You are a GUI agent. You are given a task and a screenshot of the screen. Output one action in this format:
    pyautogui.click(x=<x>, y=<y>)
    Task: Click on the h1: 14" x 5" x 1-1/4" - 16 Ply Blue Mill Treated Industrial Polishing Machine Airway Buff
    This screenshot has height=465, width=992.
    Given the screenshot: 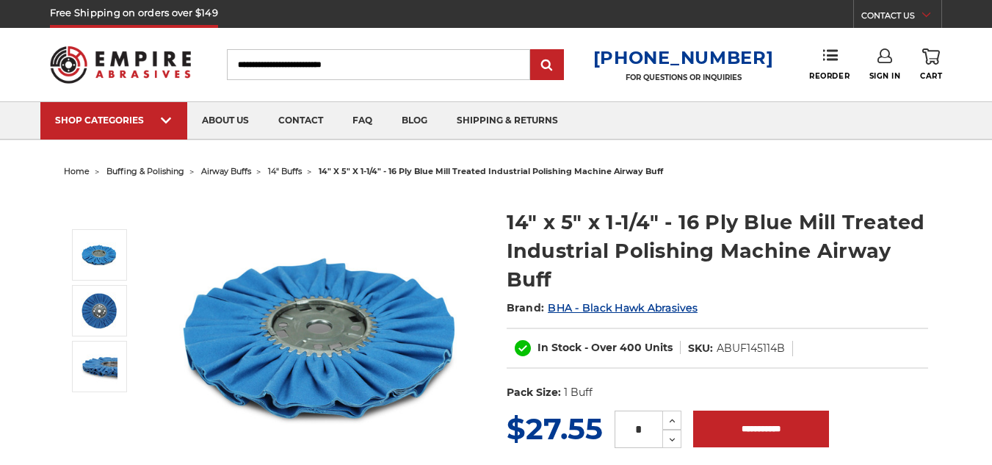 What is the action you would take?
    pyautogui.click(x=717, y=250)
    